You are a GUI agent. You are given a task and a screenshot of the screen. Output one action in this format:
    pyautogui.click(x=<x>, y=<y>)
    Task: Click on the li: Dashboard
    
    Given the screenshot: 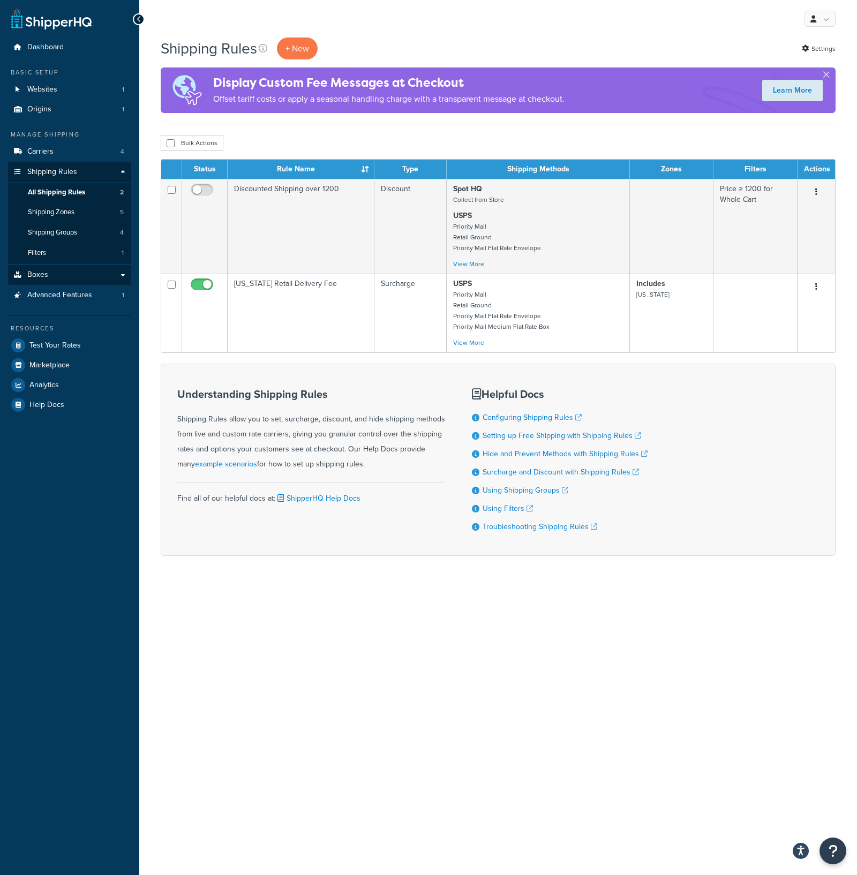 What is the action you would take?
    pyautogui.click(x=70, y=47)
    